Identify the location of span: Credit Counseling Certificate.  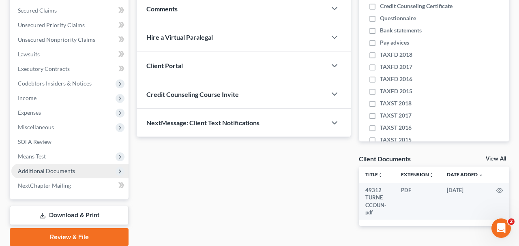
(416, 6).